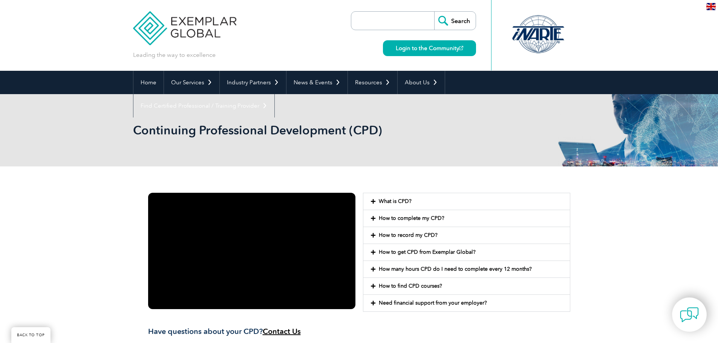  What do you see at coordinates (412, 218) in the screenshot?
I see `a: How to complete my CPD?` at bounding box center [412, 218].